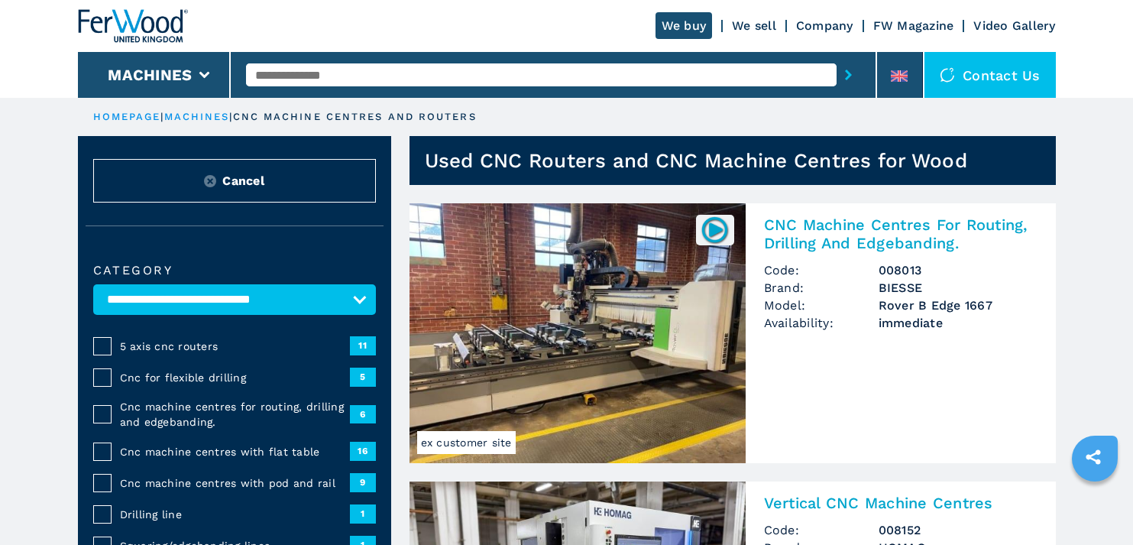 This screenshot has width=1133, height=545. Describe the element at coordinates (363, 451) in the screenshot. I see `span: 16` at that location.